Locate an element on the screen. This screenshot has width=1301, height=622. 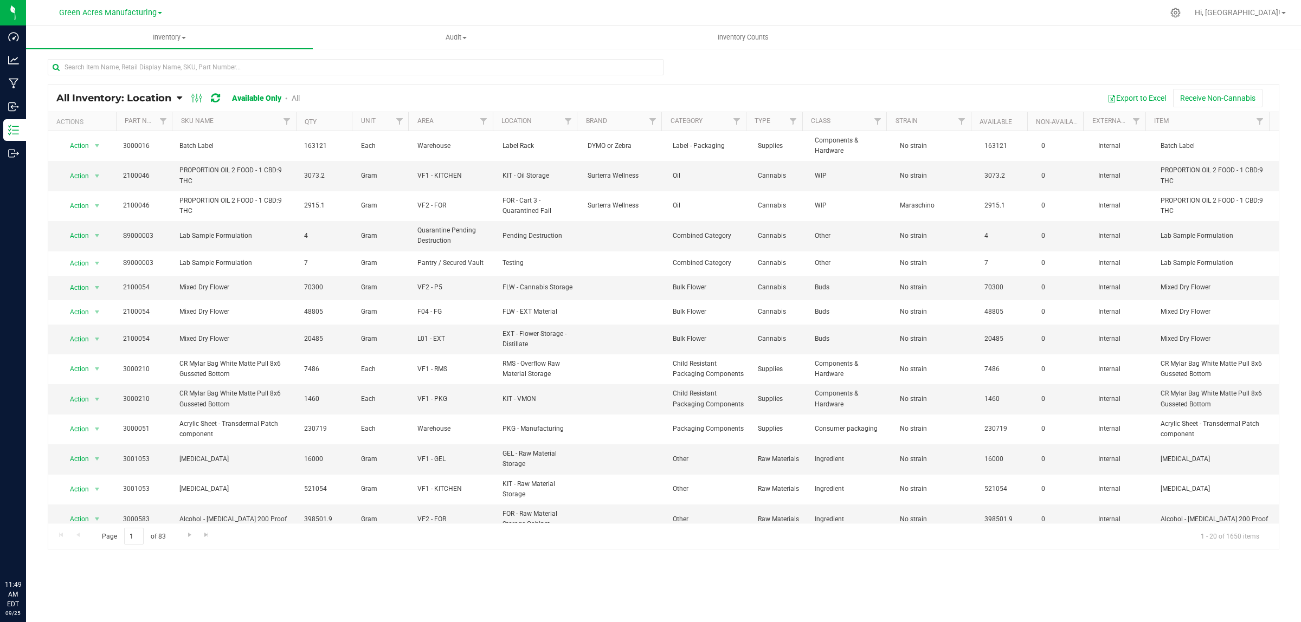
span: Surterra Wellness is located at coordinates (623, 205).